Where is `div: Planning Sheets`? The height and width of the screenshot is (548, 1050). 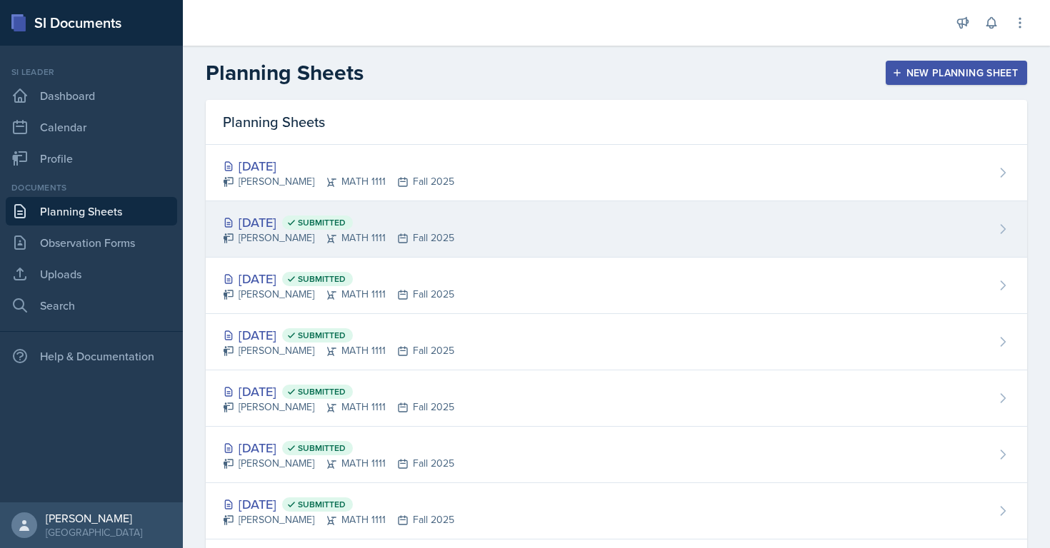
div: Planning Sheets is located at coordinates (616, 122).